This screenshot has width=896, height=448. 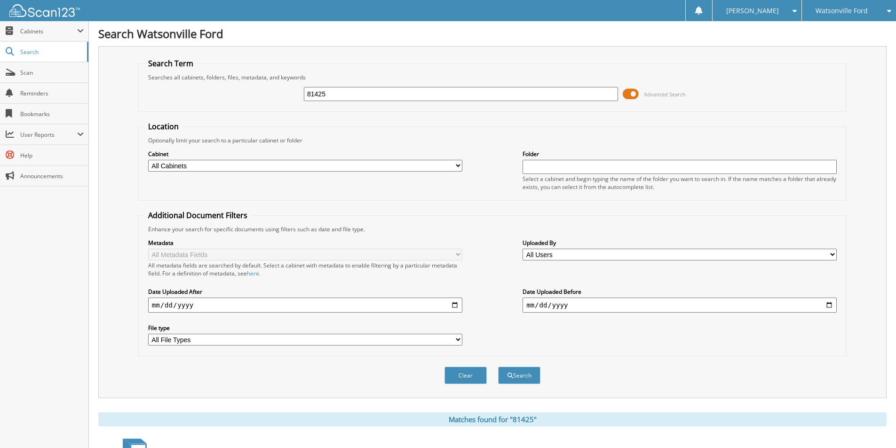 What do you see at coordinates (680, 305) in the screenshot?
I see `input: end` at bounding box center [680, 305].